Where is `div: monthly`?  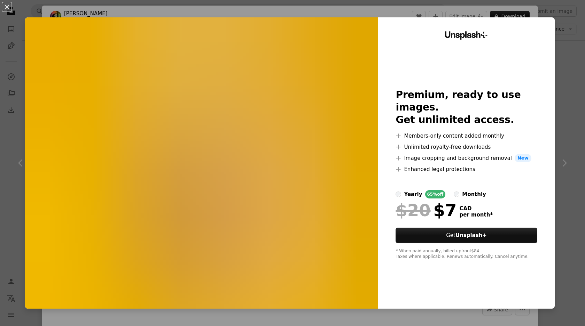 div: monthly is located at coordinates (474, 195).